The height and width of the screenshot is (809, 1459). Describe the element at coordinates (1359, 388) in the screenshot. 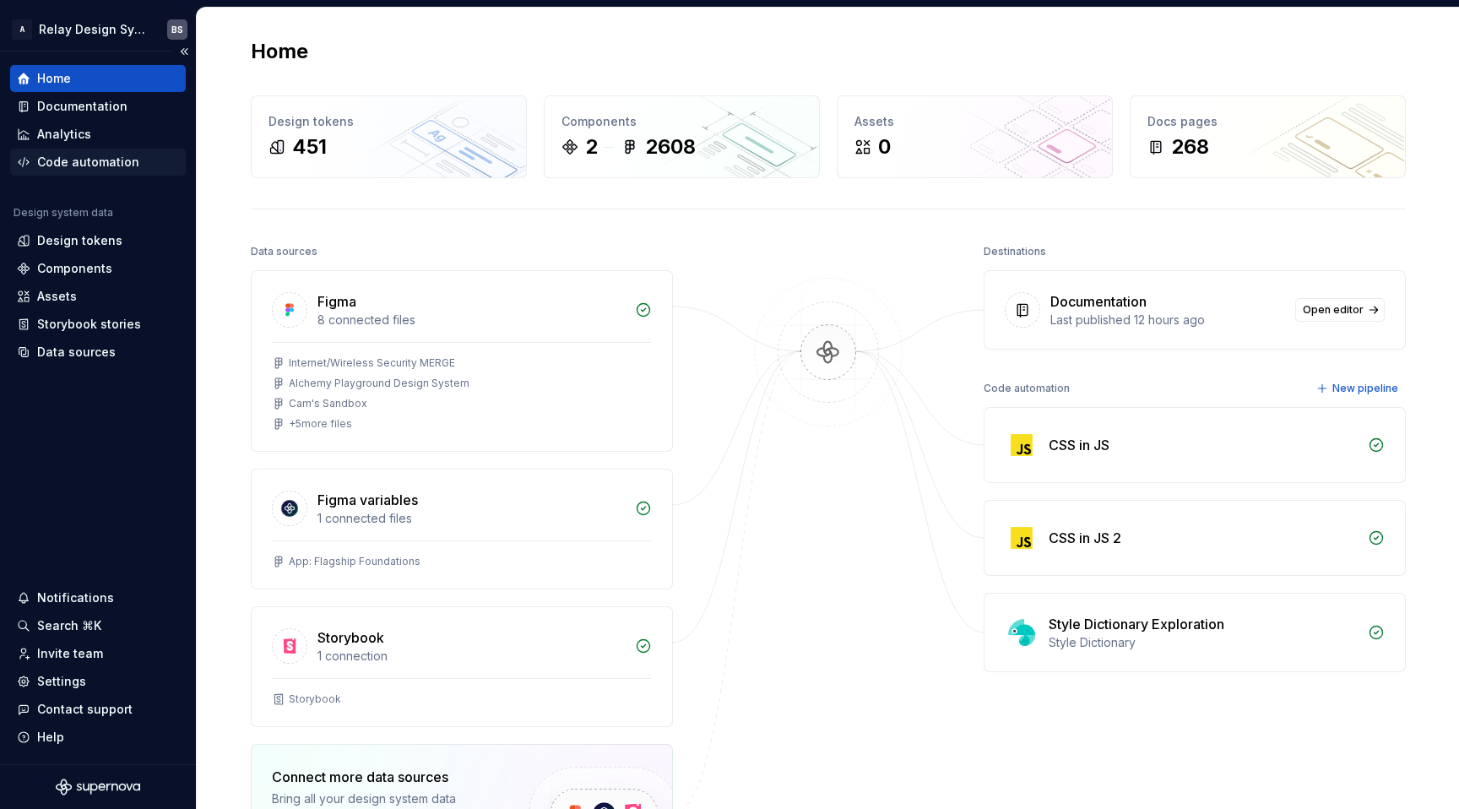

I see `button: New pipeline` at that location.